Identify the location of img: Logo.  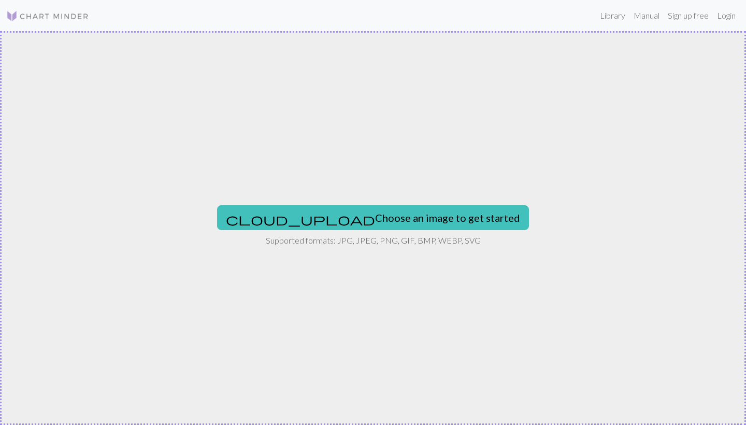
(48, 16).